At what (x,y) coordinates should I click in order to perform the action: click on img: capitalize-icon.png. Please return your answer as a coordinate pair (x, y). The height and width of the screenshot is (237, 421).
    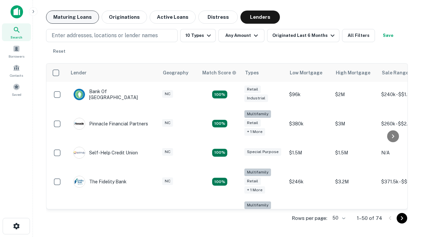
    Looking at the image, I should click on (17, 12).